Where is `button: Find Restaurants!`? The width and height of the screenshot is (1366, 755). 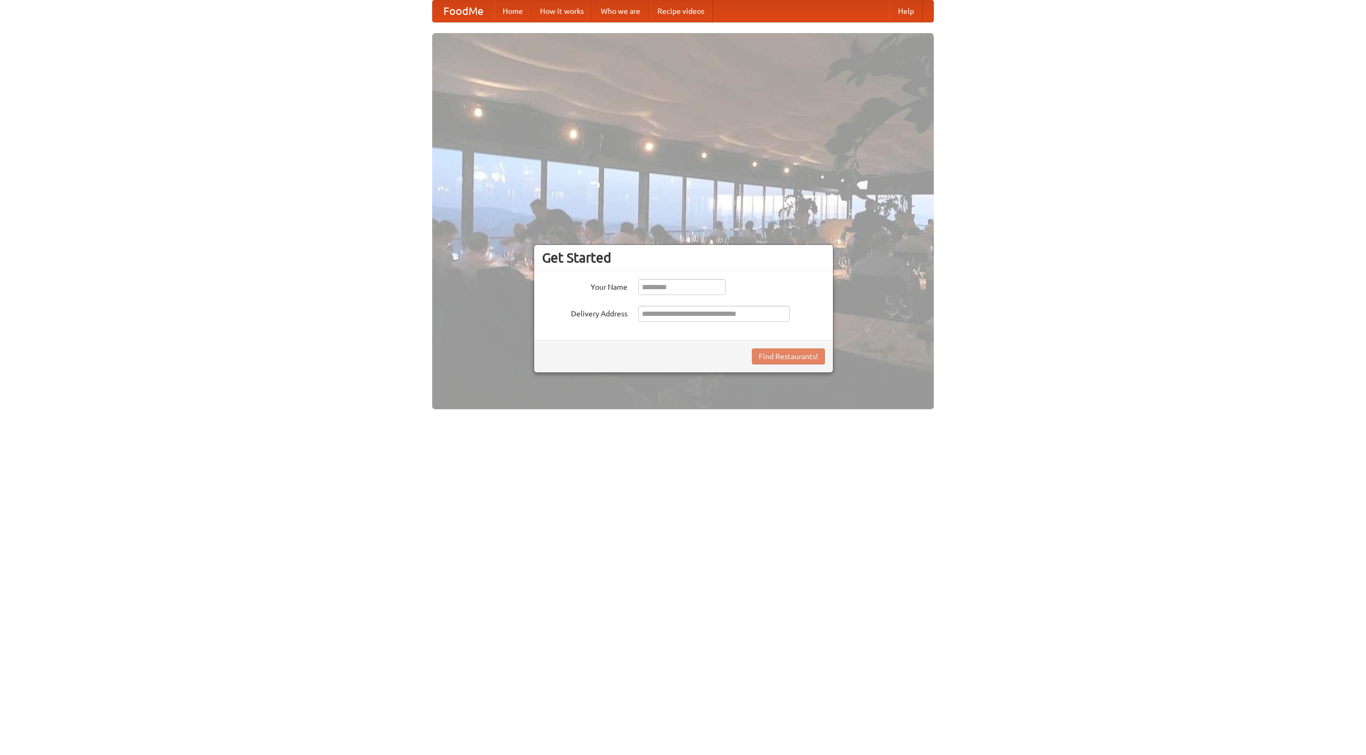 button: Find Restaurants! is located at coordinates (788, 356).